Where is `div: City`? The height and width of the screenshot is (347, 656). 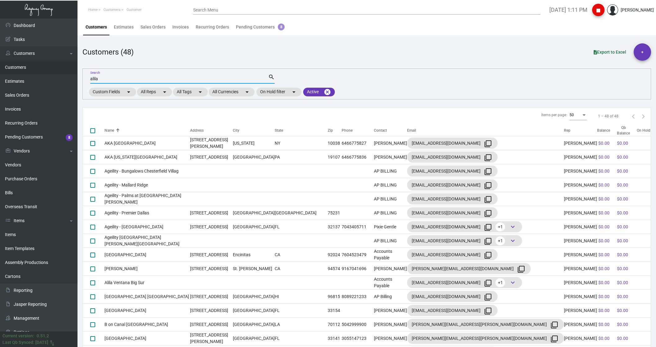 div: City is located at coordinates (254, 131).